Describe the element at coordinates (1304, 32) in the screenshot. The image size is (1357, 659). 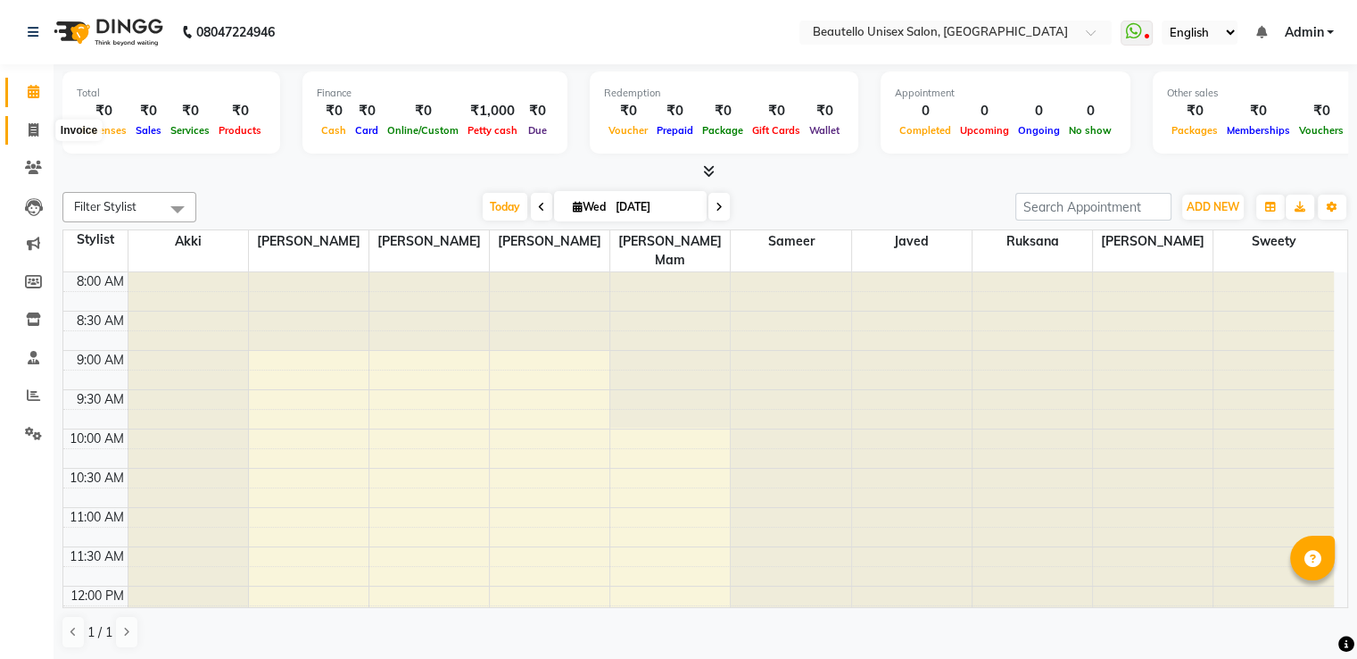
I see `span: Admin` at that location.